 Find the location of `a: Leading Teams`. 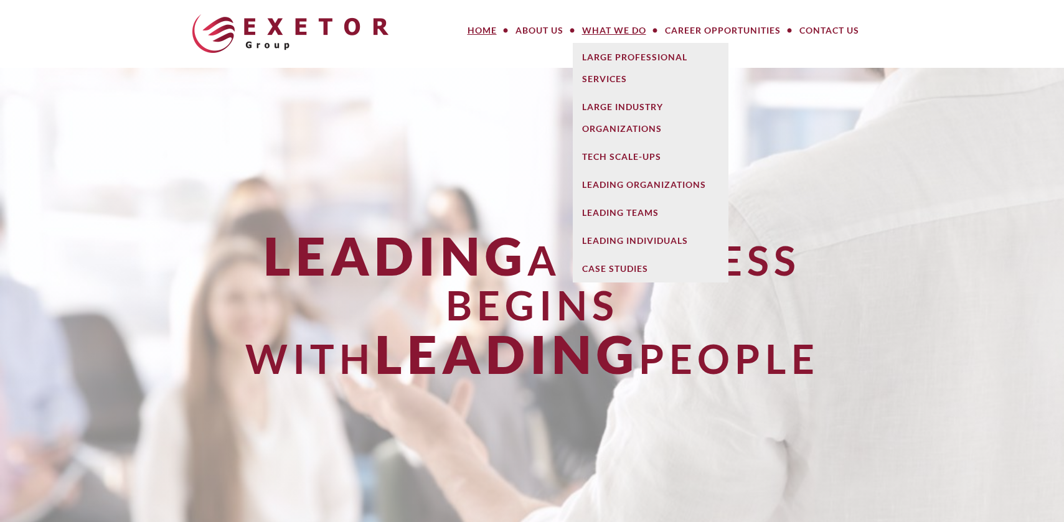

a: Leading Teams is located at coordinates (650, 212).